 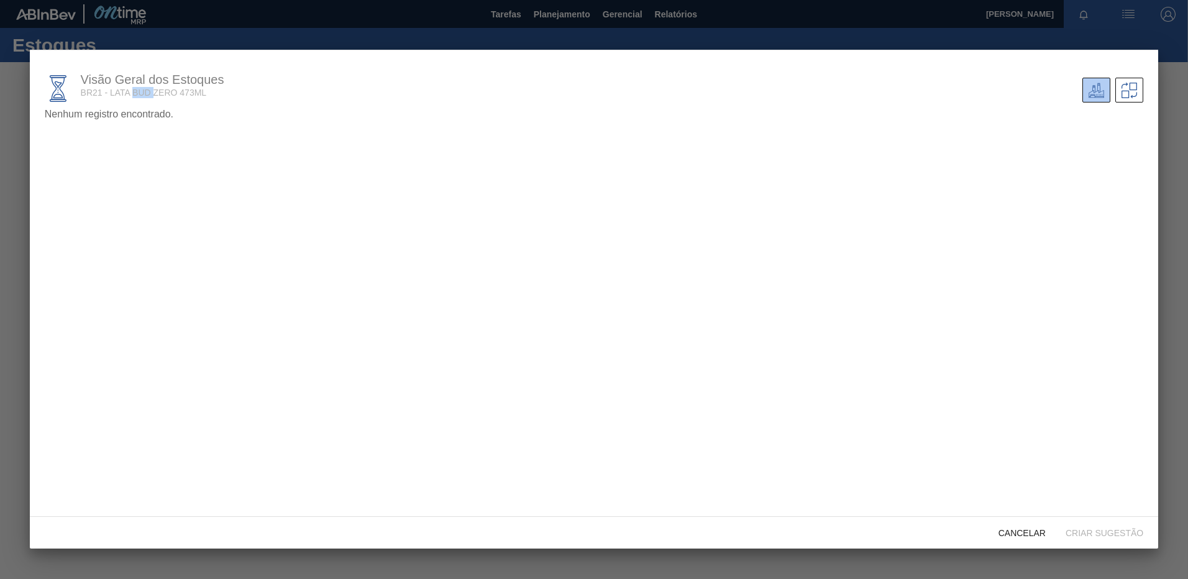 I want to click on div: Nenhum registro encontrado., so click(x=594, y=114).